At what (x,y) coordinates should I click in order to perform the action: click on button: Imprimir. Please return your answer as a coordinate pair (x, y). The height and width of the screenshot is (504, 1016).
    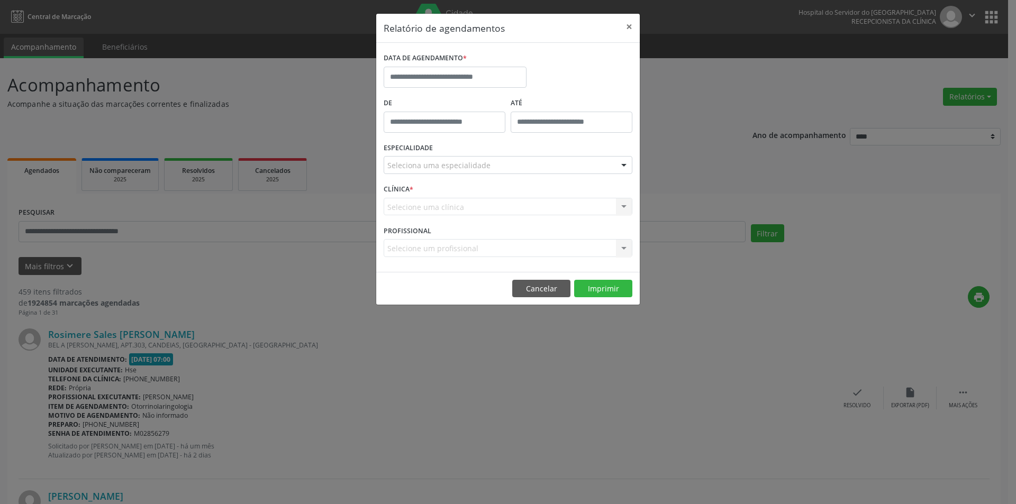
    Looking at the image, I should click on (603, 289).